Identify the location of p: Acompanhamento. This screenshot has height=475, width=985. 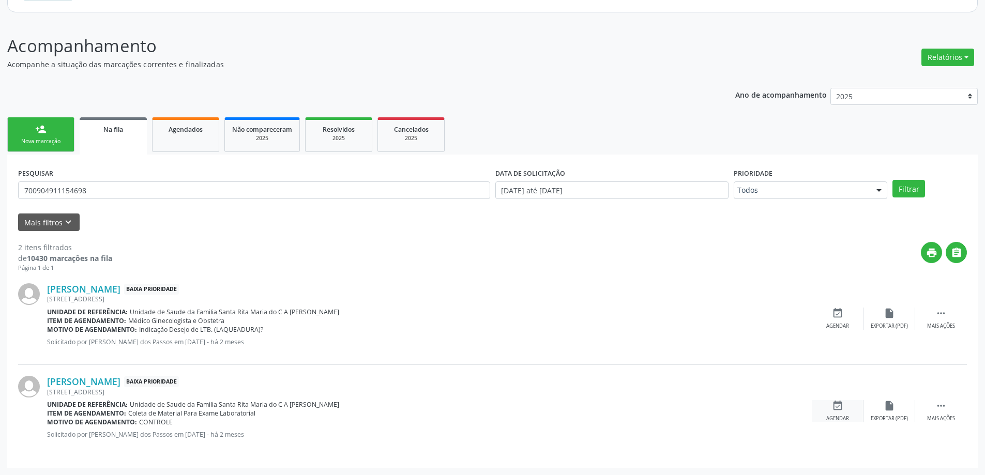
(347, 46).